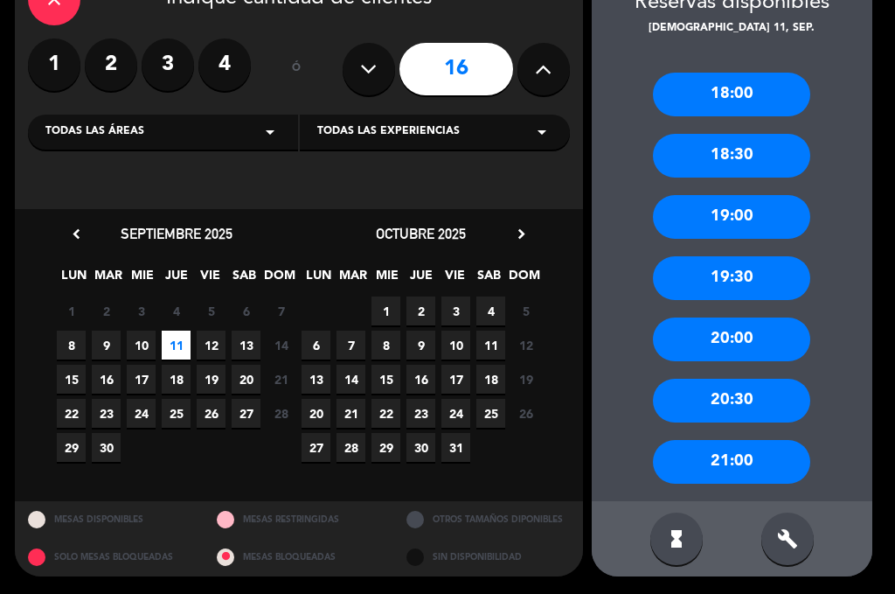 Image resolution: width=895 pixels, height=594 pixels. What do you see at coordinates (109, 519) in the screenshot?
I see `div: MESAS DISPONIBLES` at bounding box center [109, 519].